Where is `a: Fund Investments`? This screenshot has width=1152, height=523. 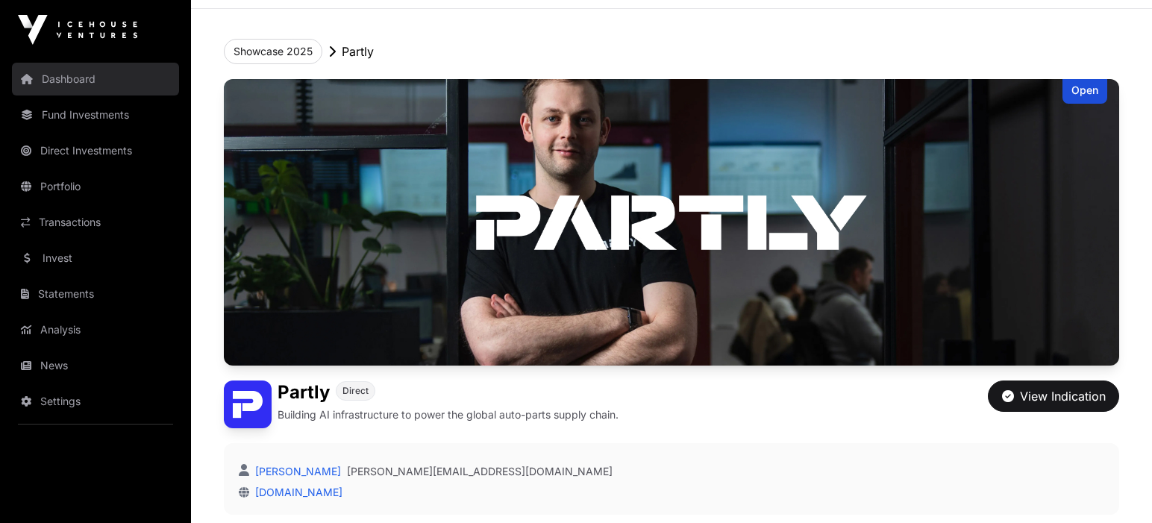 a: Fund Investments is located at coordinates (96, 115).